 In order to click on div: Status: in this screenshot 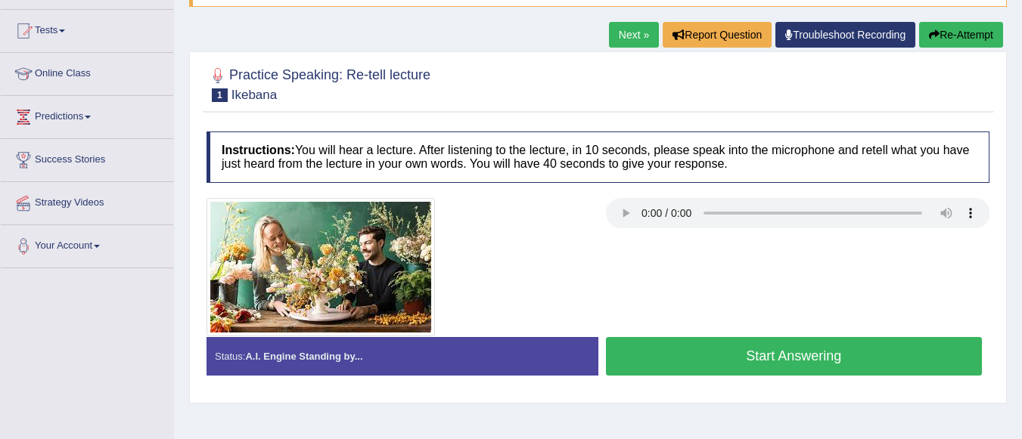, I will do `click(402, 356)`.